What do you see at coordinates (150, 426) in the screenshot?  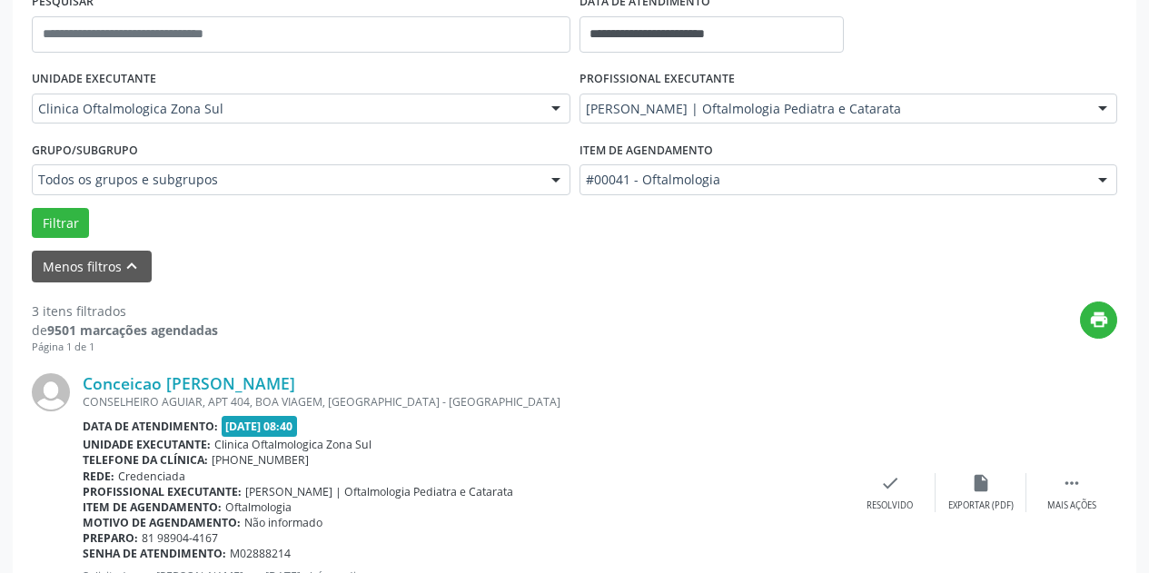 I see `b: Data de atendimento:` at bounding box center [150, 426].